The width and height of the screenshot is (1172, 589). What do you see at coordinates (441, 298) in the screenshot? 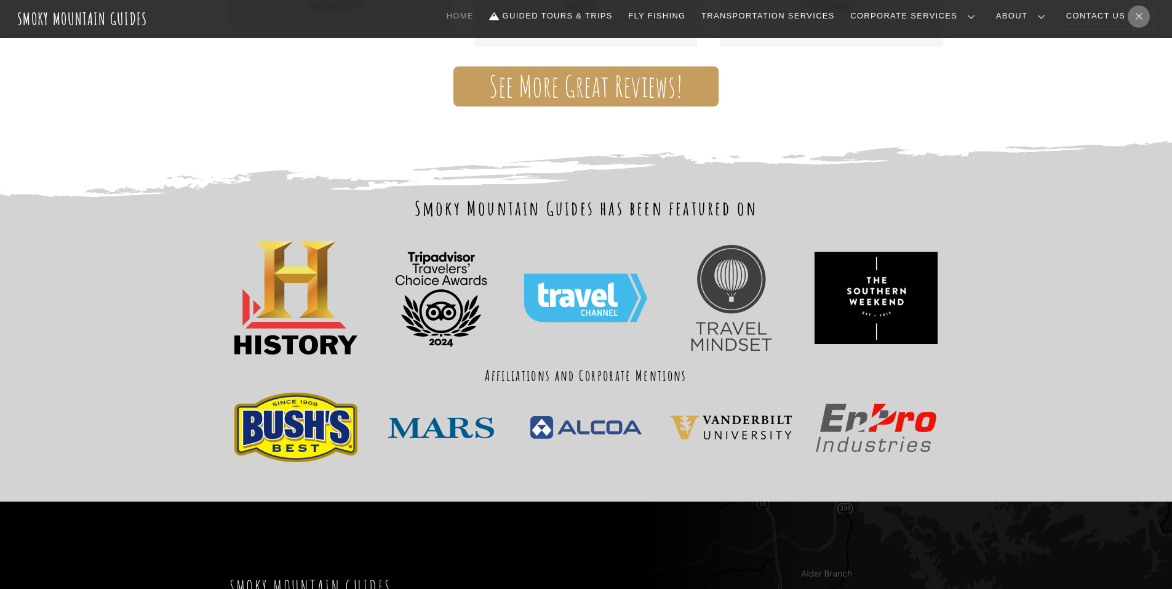
I see `img: TC_transparent_BF Logo_L_2024_RGB` at bounding box center [441, 298].